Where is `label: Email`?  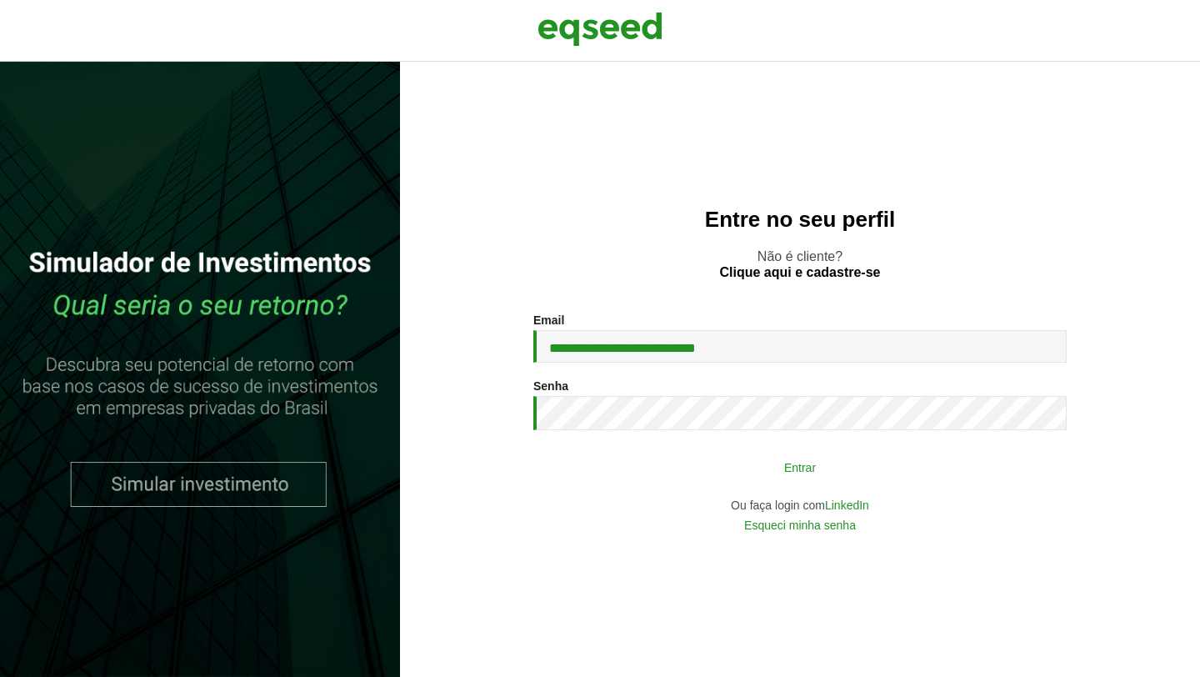 label: Email is located at coordinates (548, 320).